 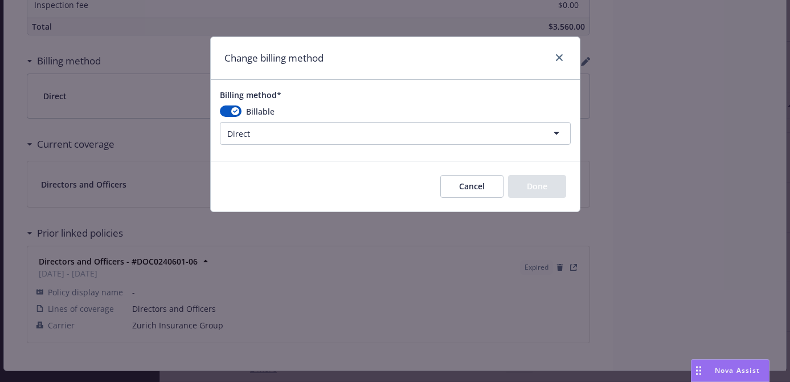 What do you see at coordinates (559, 58) in the screenshot?
I see `a: close` at bounding box center [559, 58].